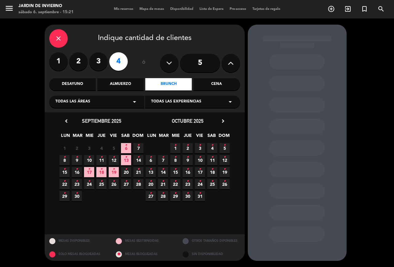 The image size is (394, 267). Describe the element at coordinates (188, 121) in the screenshot. I see `span: octubre 2025` at that location.